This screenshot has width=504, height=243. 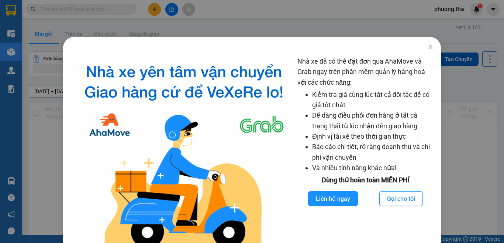 I want to click on li: Kiểm tra giá cùng lúc tất cả đối tác để có giá tốt nhất, so click(x=373, y=100).